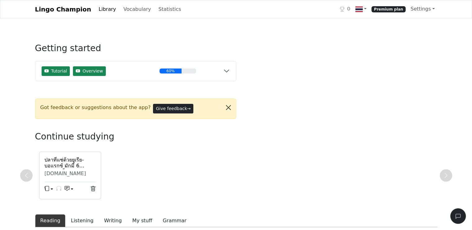  What do you see at coordinates (169, 9) in the screenshot?
I see `a: Statistics` at bounding box center [169, 9].